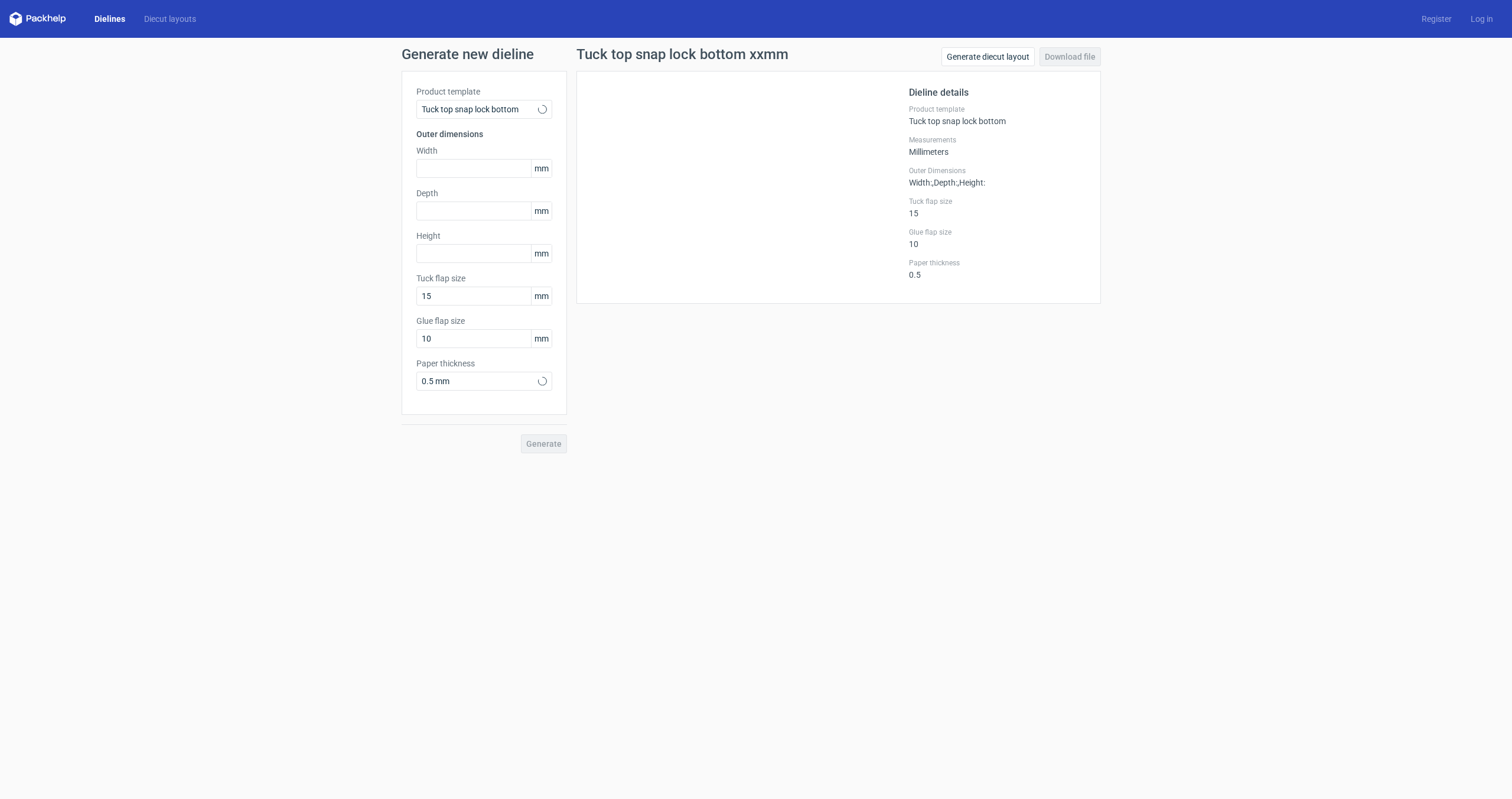 The height and width of the screenshot is (799, 1512). I want to click on div: Tuck top snap lock bottom, so click(998, 115).